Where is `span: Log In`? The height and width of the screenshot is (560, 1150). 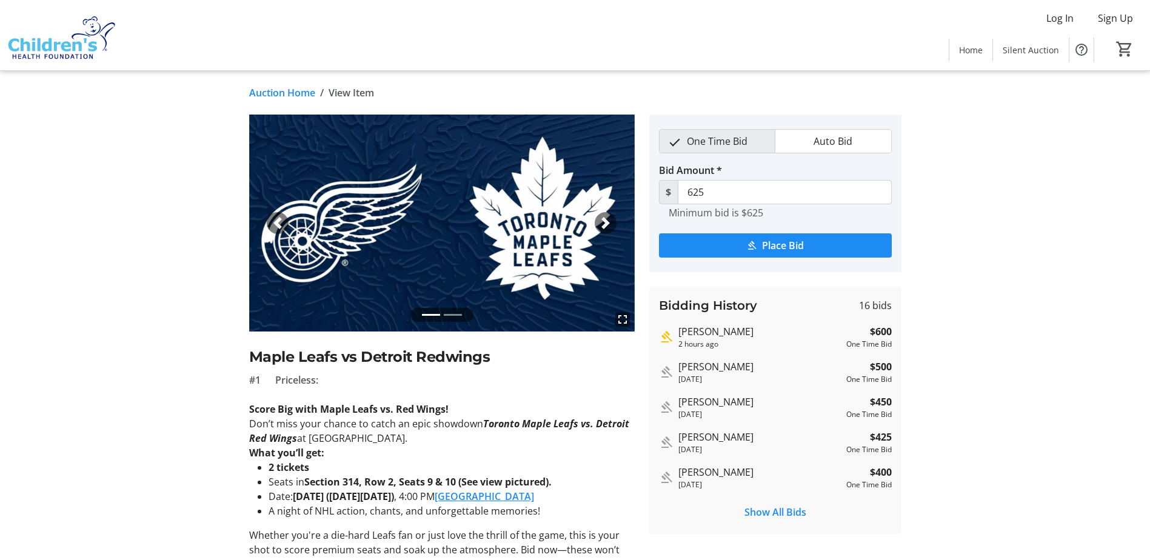
span: Log In is located at coordinates (1060, 18).